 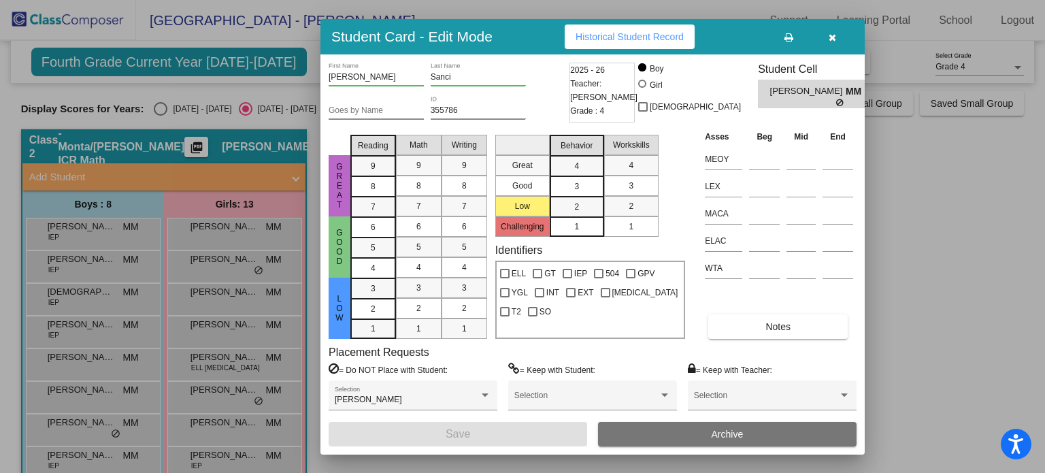 I want to click on span: Great, so click(x=339, y=186).